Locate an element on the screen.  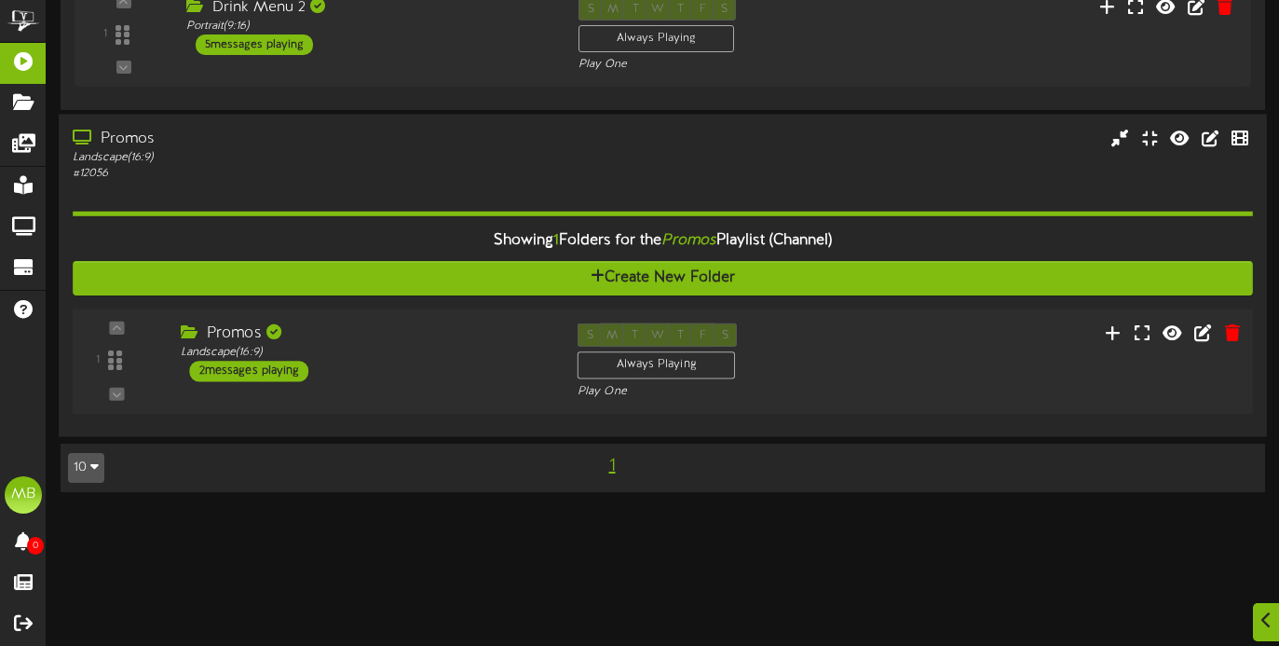
div: MB is located at coordinates (23, 495).